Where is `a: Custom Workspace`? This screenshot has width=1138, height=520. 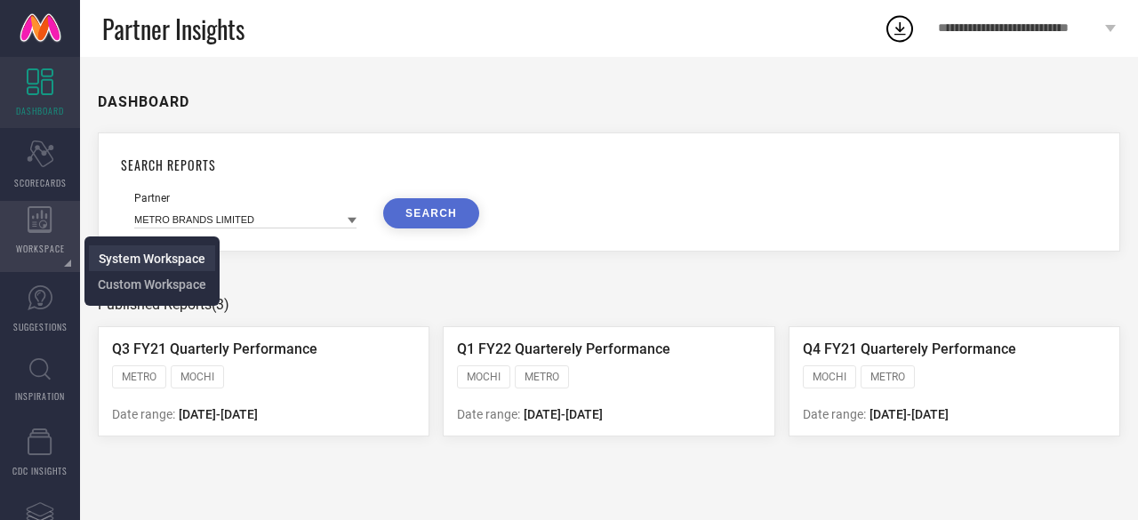
a: Custom Workspace is located at coordinates (152, 284).